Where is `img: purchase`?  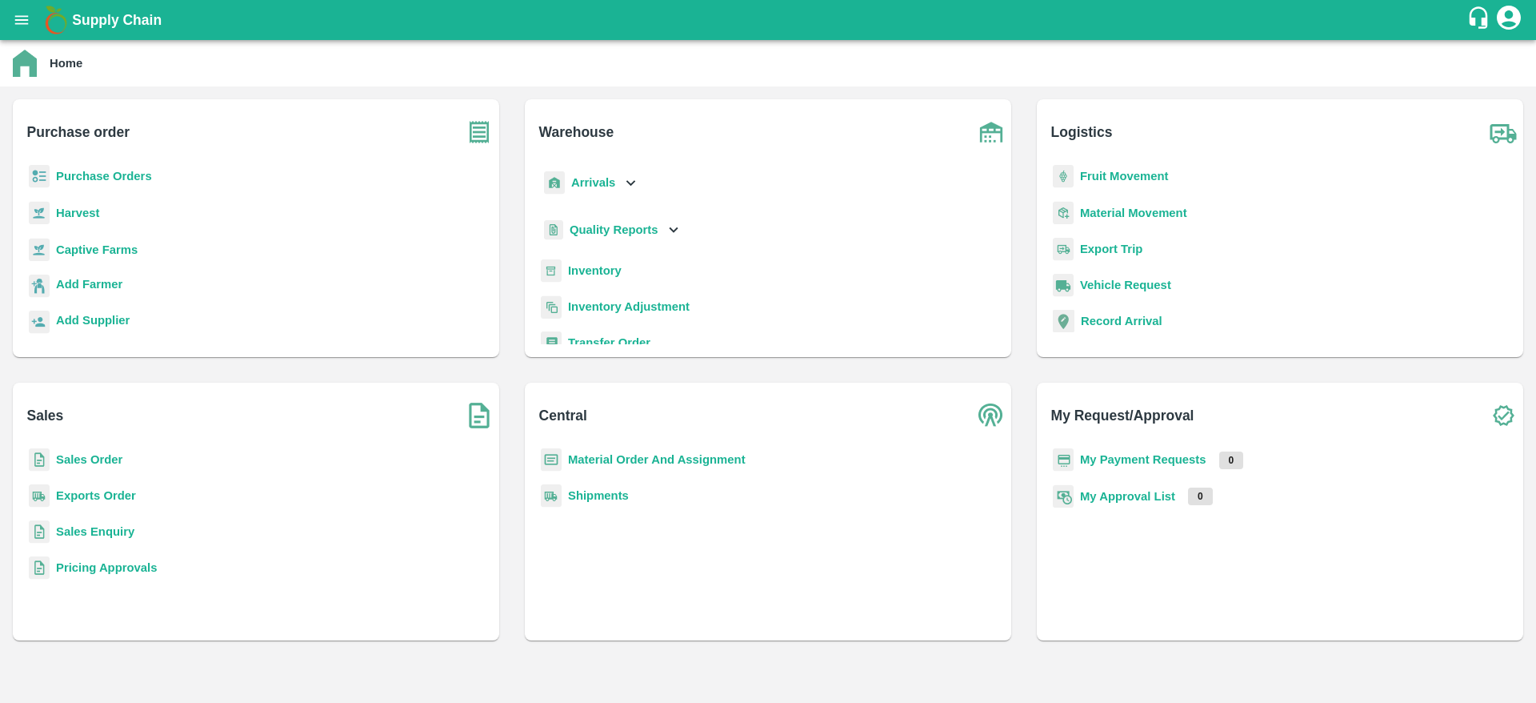
img: purchase is located at coordinates (479, 132).